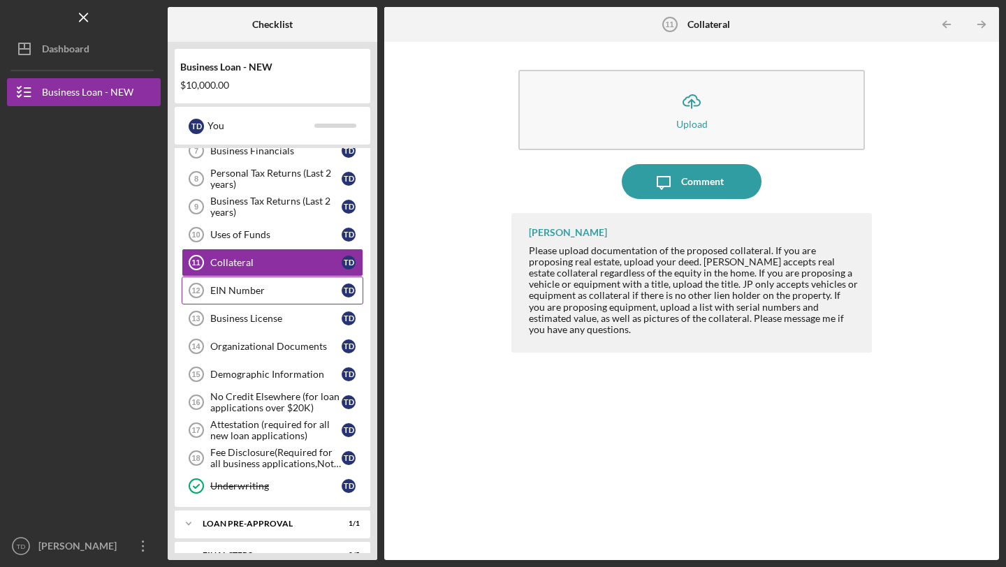 Image resolution: width=1006 pixels, height=567 pixels. Describe the element at coordinates (276, 430) in the screenshot. I see `div: Attestation (required for all new loan applications)` at that location.